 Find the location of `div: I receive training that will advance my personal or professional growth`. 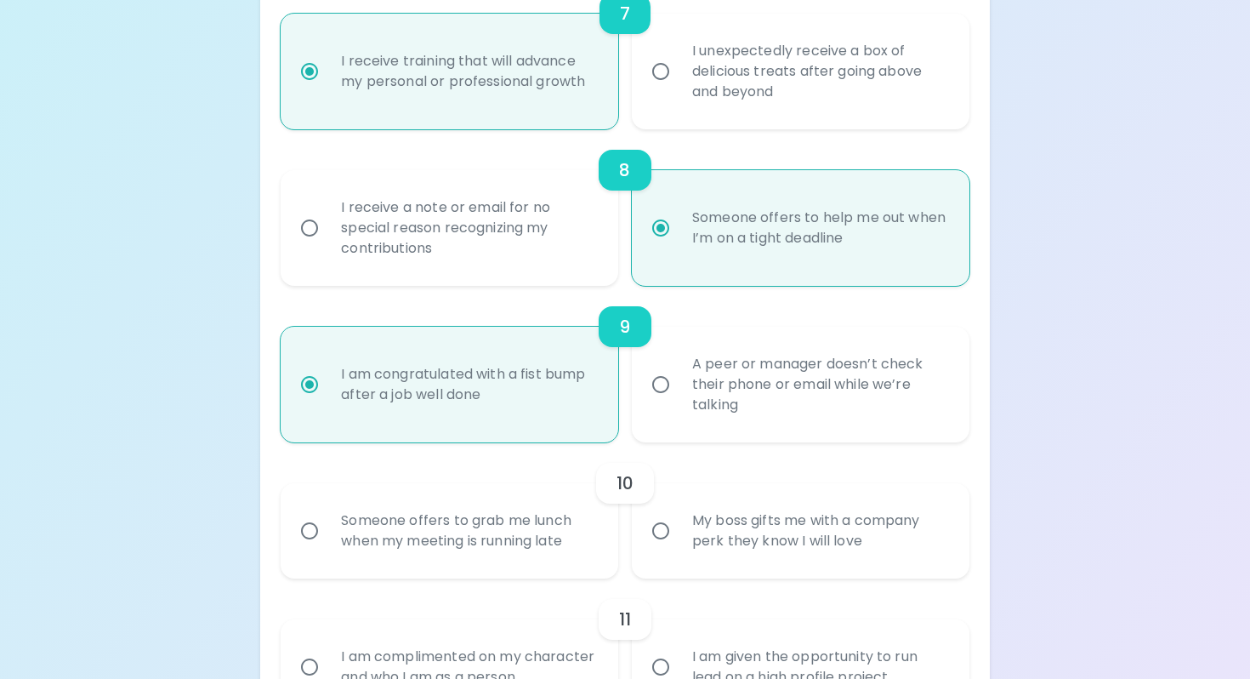

div: I receive training that will advance my personal or professional growth is located at coordinates (468, 71).